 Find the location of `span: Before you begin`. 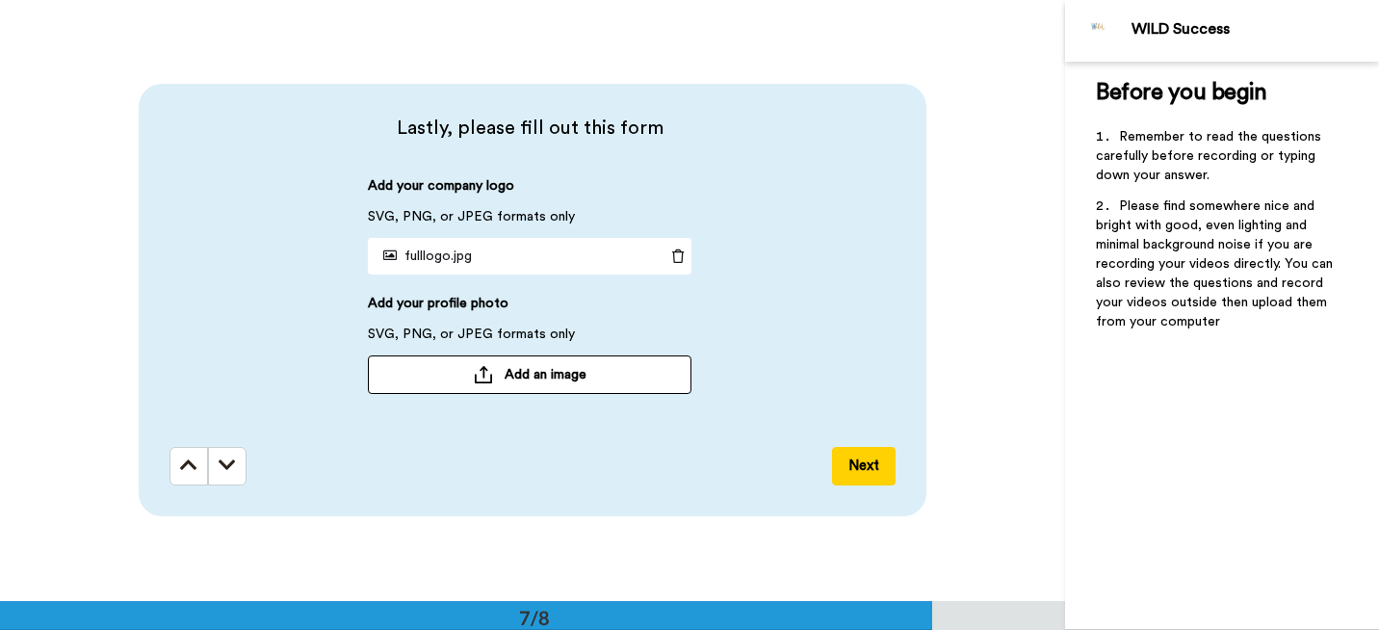

span: Before you begin is located at coordinates (1180, 92).